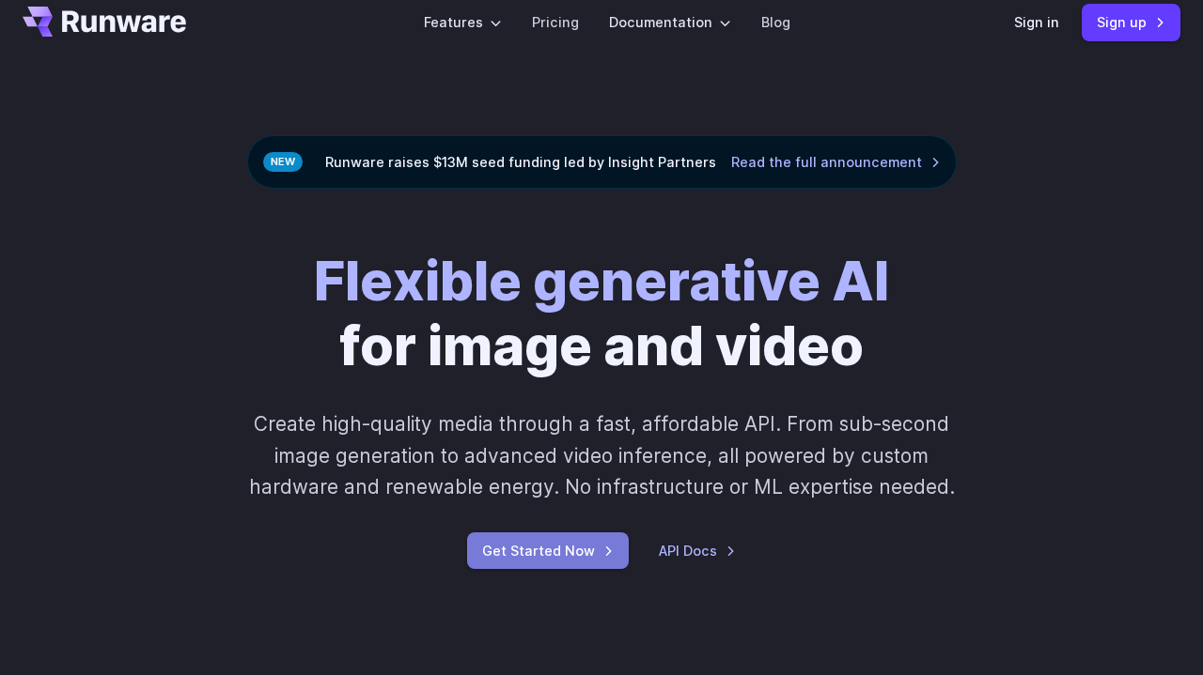 This screenshot has height=675, width=1203. I want to click on a: API Docs, so click(697, 551).